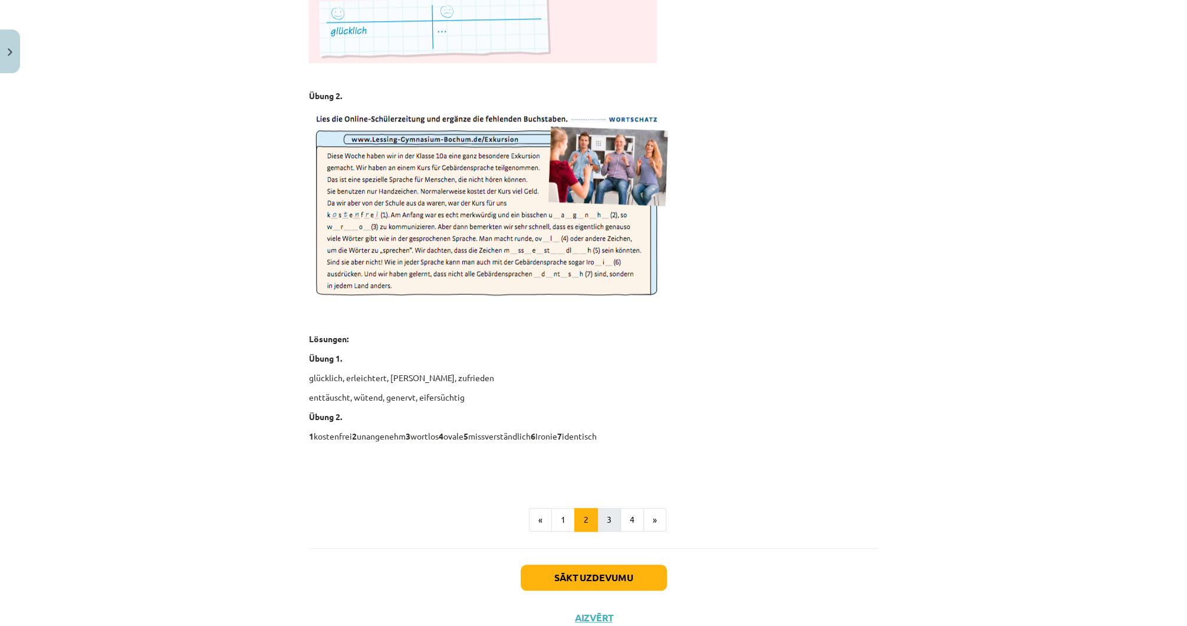 The image size is (1187, 626). I want to click on p: enttäuscht, wütend, genervt, eifersüchtig, so click(594, 397).